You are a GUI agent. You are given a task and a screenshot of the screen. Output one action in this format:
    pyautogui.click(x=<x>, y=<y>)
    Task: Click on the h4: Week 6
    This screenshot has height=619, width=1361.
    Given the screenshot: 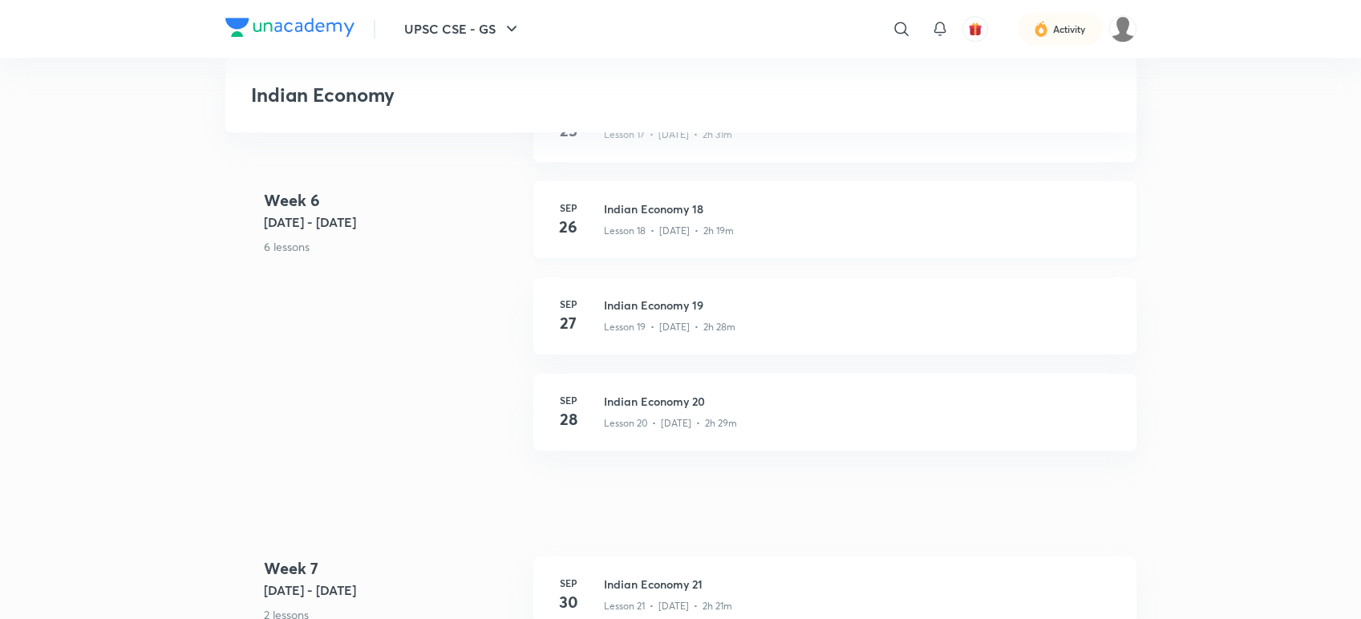 What is the action you would take?
    pyautogui.click(x=392, y=201)
    